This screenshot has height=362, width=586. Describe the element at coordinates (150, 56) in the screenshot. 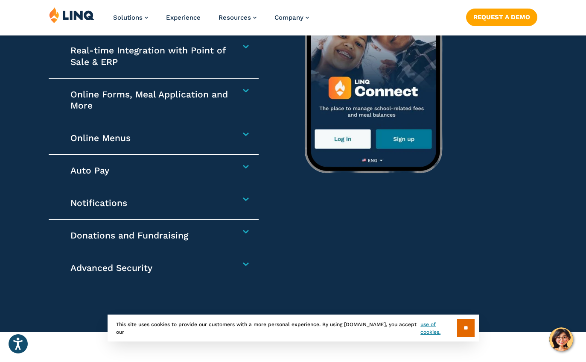

I see `h4: Real-time Integration with Point of Sale & ERP` at that location.